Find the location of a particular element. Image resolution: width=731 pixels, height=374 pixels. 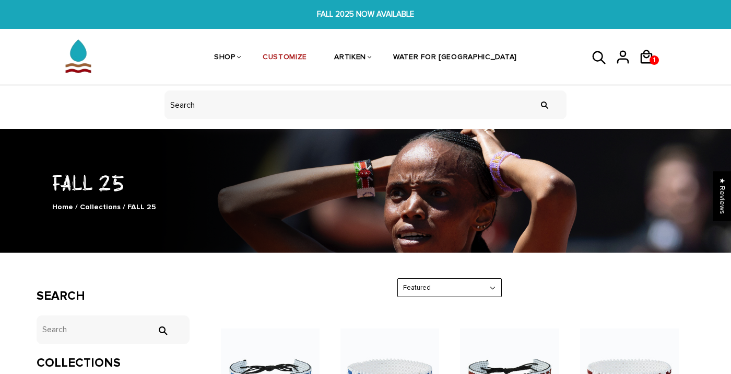

a: 1 is located at coordinates (650, 68).